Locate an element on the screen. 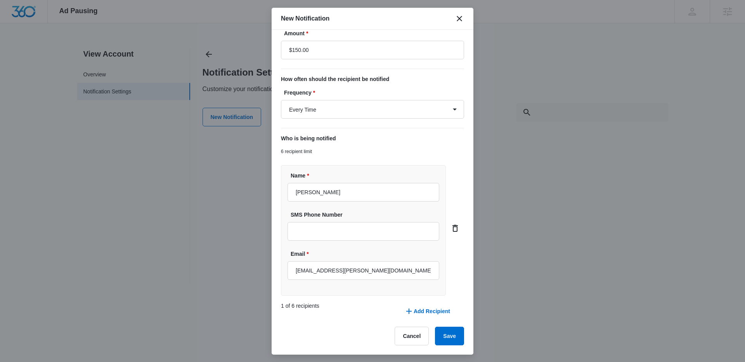 The image size is (745, 362). button: Save is located at coordinates (449, 336).